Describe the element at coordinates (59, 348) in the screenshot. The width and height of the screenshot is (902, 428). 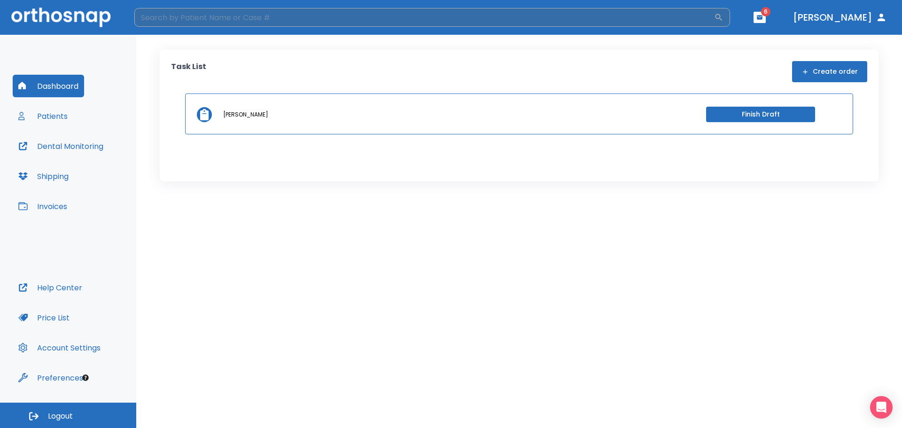
I see `a: Account Settings` at that location.